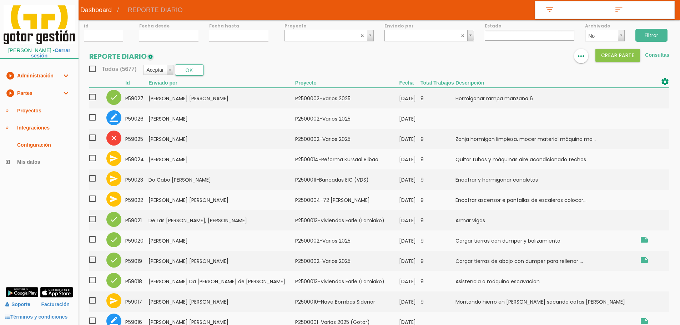 This screenshot has height=325, width=680. Describe the element at coordinates (56, 292) in the screenshot. I see `img: app-store.png` at that location.